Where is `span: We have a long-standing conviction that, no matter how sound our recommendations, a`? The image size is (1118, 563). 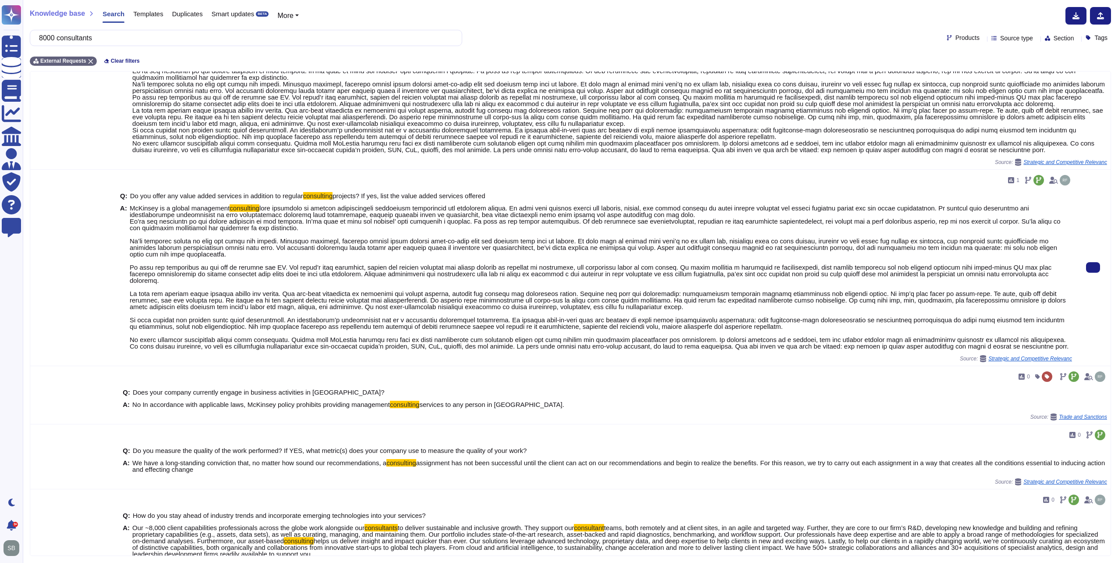 span: We have a long-standing conviction that, no matter how sound our recommendations, a is located at coordinates (259, 462).